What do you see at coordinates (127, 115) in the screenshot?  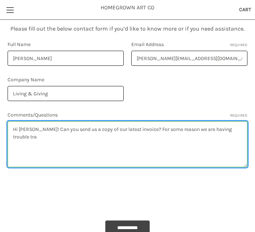 I see `label: Comments/Questions` at bounding box center [127, 115].